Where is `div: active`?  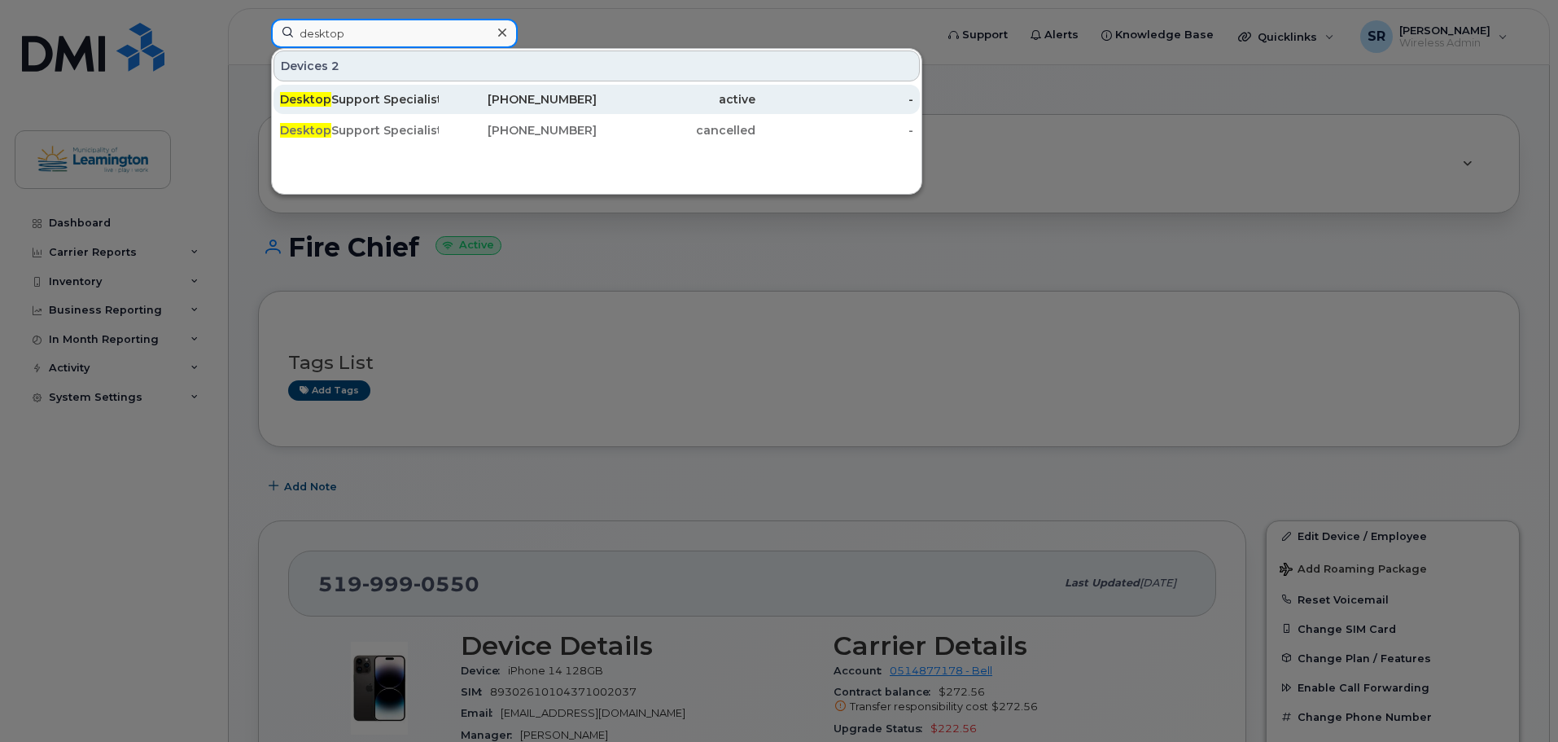
div: active is located at coordinates (676, 99).